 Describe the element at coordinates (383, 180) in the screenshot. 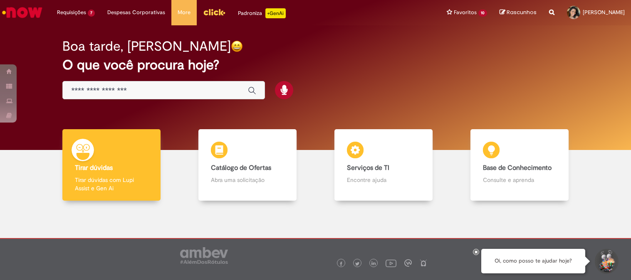

I see `p: Encontre ajuda` at that location.